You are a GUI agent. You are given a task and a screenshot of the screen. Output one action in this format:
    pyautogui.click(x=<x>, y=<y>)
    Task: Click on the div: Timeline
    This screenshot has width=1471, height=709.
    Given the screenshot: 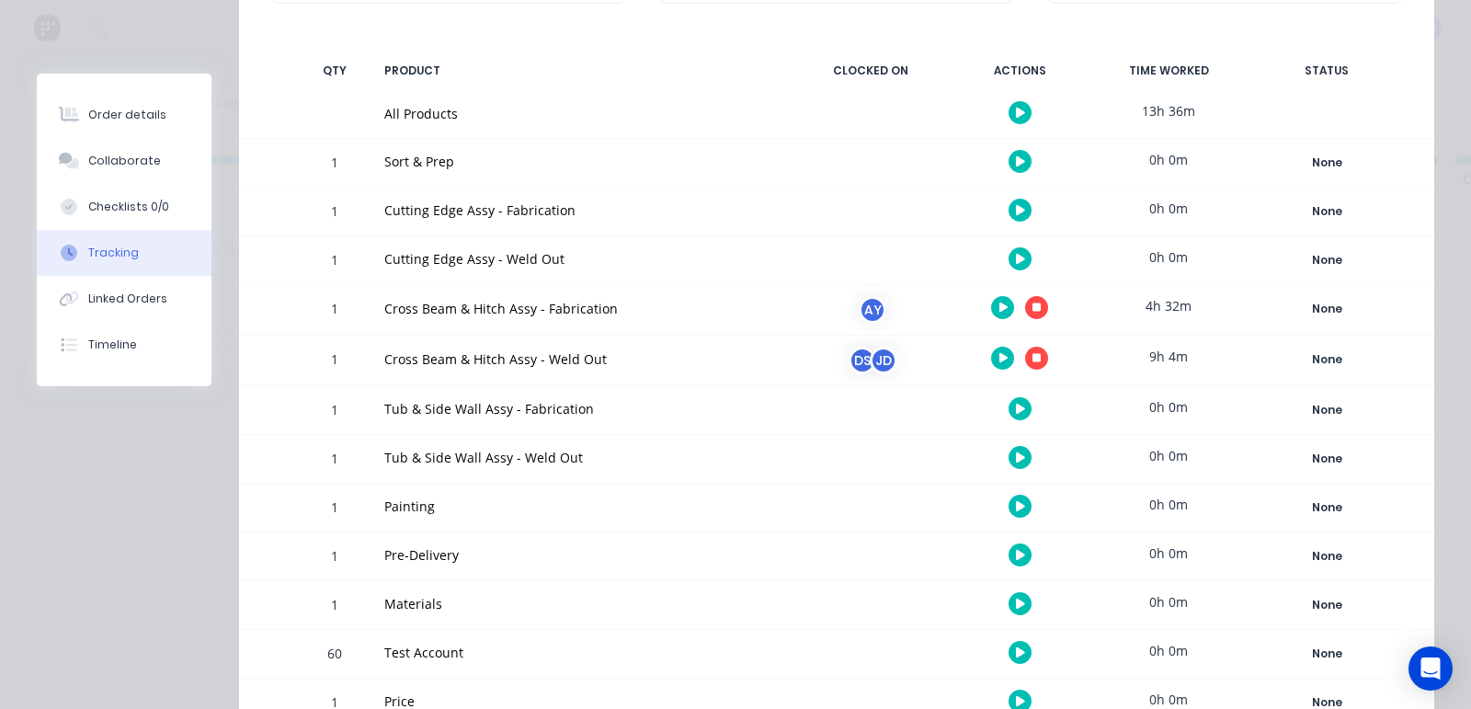 What is the action you would take?
    pyautogui.click(x=112, y=345)
    